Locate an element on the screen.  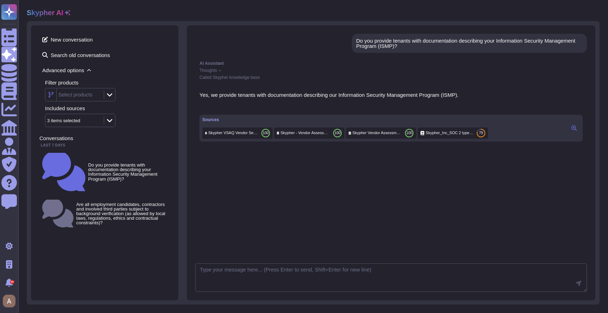
button: user is located at coordinates (11, 301).